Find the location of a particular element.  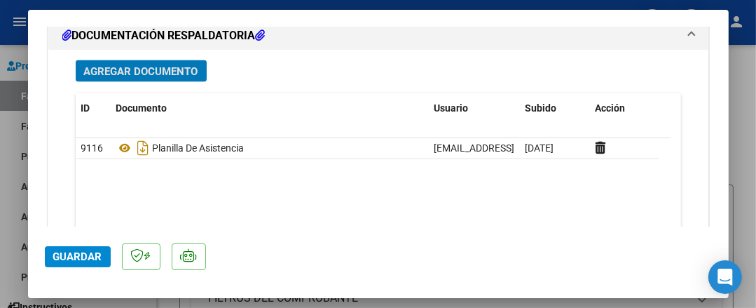

span: Guardar is located at coordinates (78, 257).